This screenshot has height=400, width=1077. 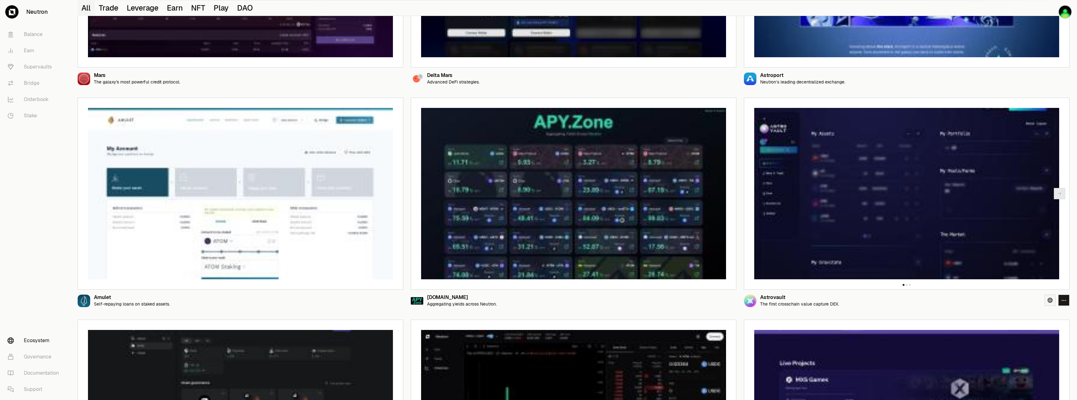 What do you see at coordinates (800, 304) in the screenshot?
I see `p: The first crosschain value capture DEX.` at bounding box center [800, 304].